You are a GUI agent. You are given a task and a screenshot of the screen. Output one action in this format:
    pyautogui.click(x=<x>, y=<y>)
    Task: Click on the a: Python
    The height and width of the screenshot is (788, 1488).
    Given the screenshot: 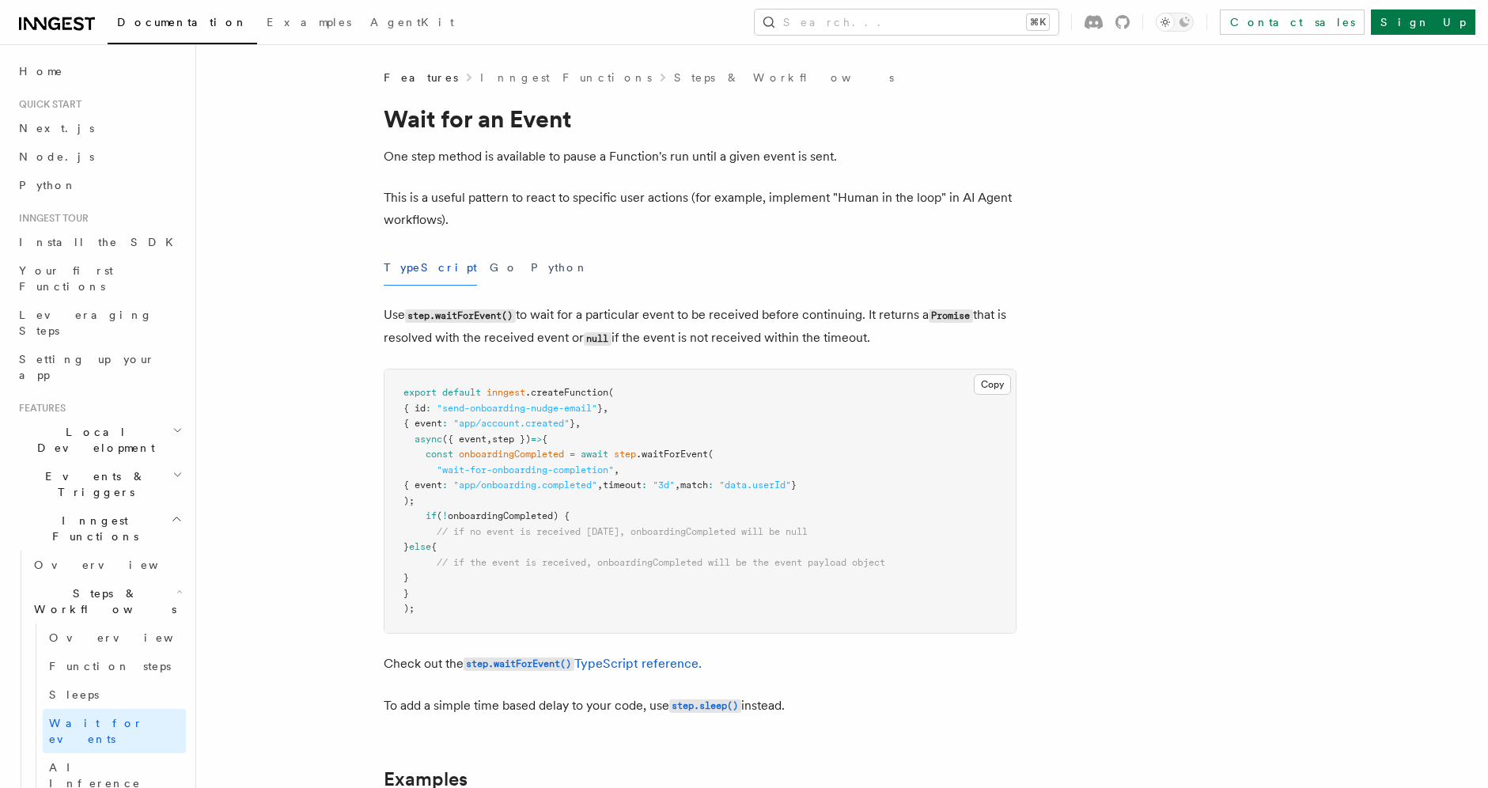 What is the action you would take?
    pyautogui.click(x=99, y=185)
    